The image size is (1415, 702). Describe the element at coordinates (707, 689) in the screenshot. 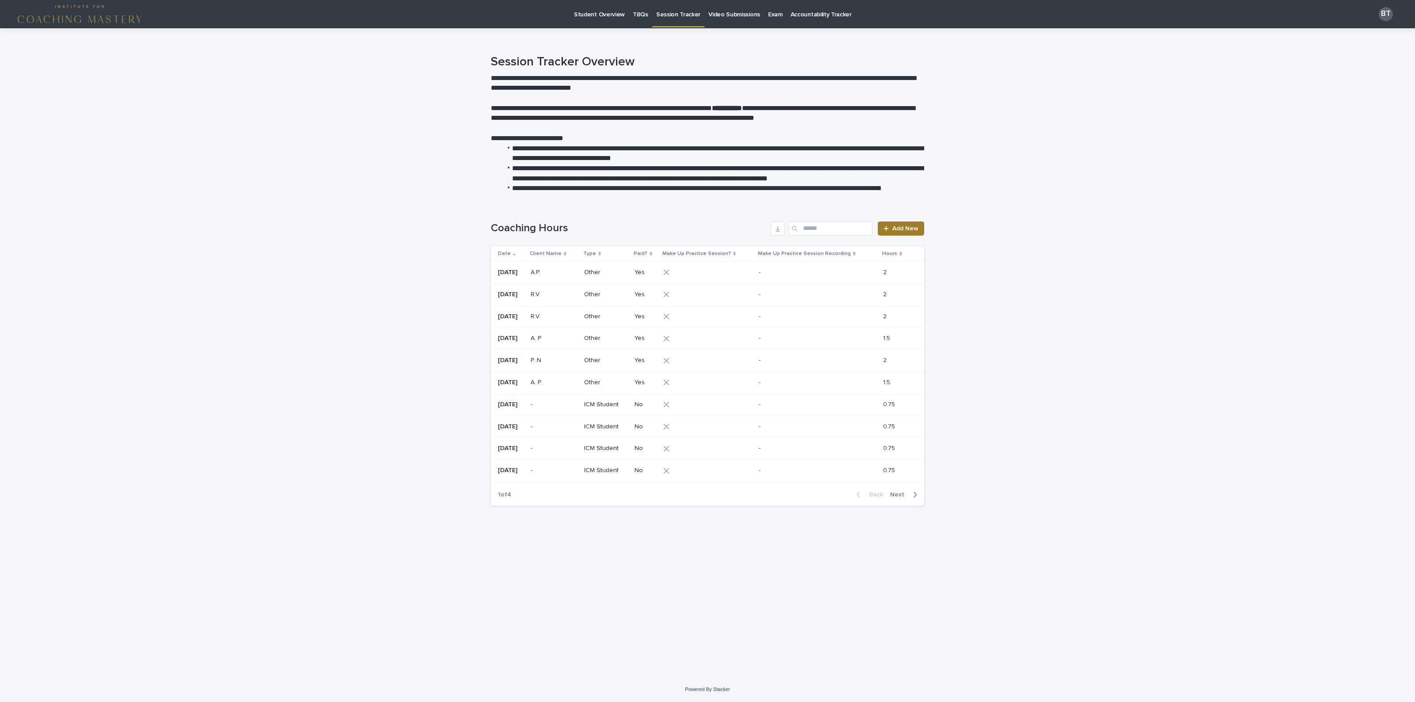

I see `a: Powered By Stacker` at that location.